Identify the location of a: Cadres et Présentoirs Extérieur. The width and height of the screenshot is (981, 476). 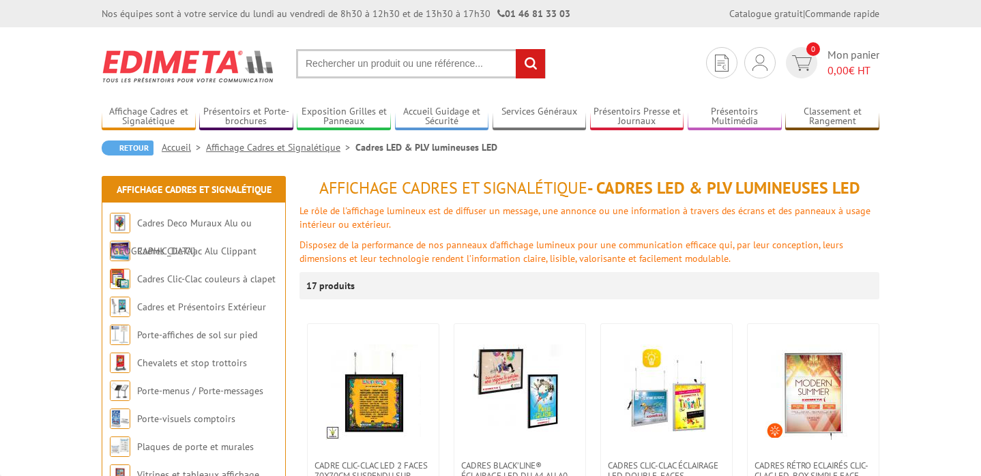
(201, 307).